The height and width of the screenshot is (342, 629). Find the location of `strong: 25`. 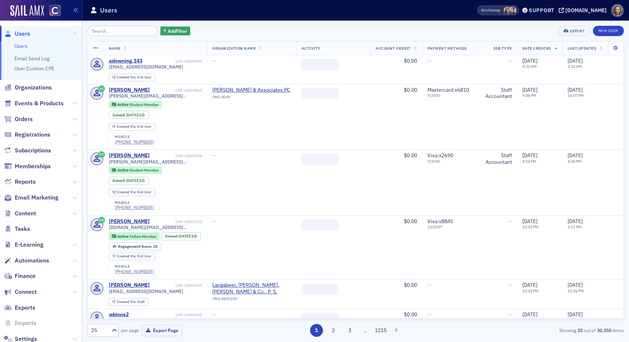

strong: 25 is located at coordinates (580, 330).